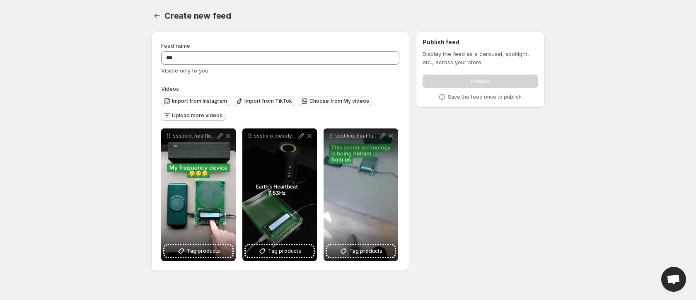  Describe the element at coordinates (170, 89) in the screenshot. I see `span: Videos` at that location.